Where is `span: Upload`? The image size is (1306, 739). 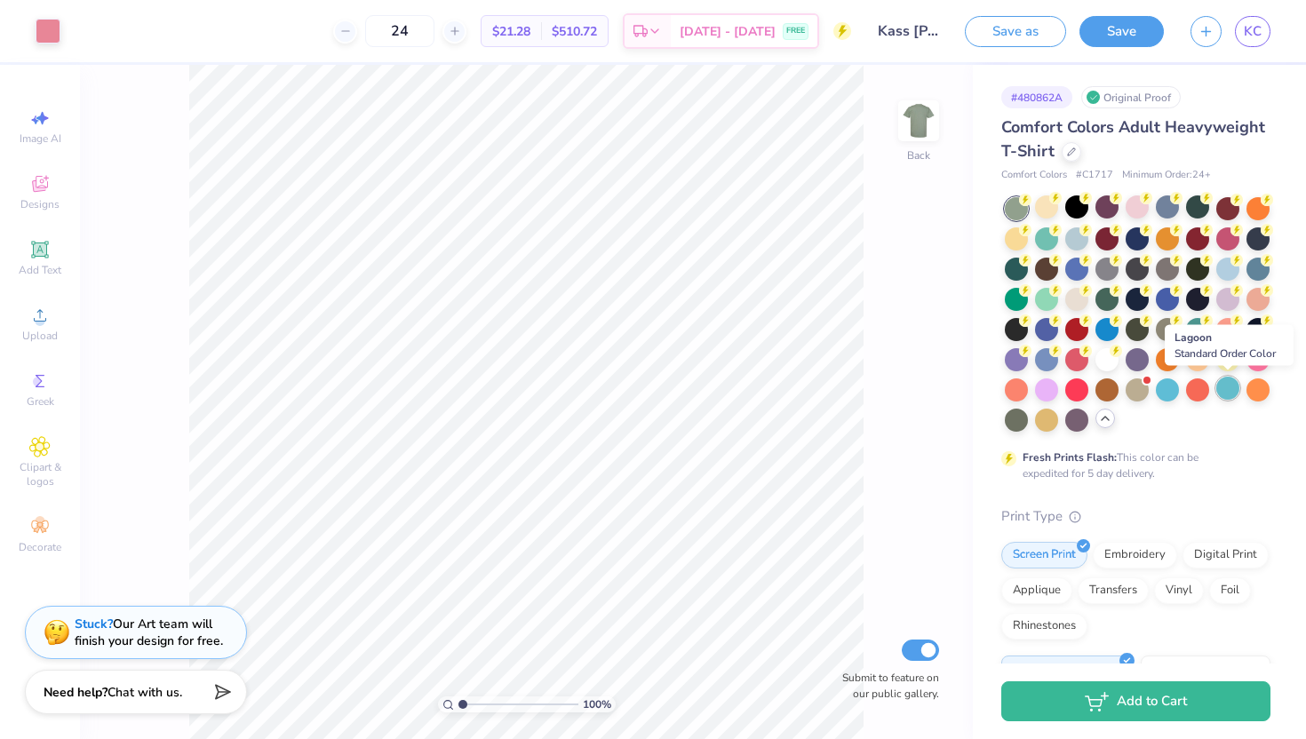 span: Upload is located at coordinates (40, 336).